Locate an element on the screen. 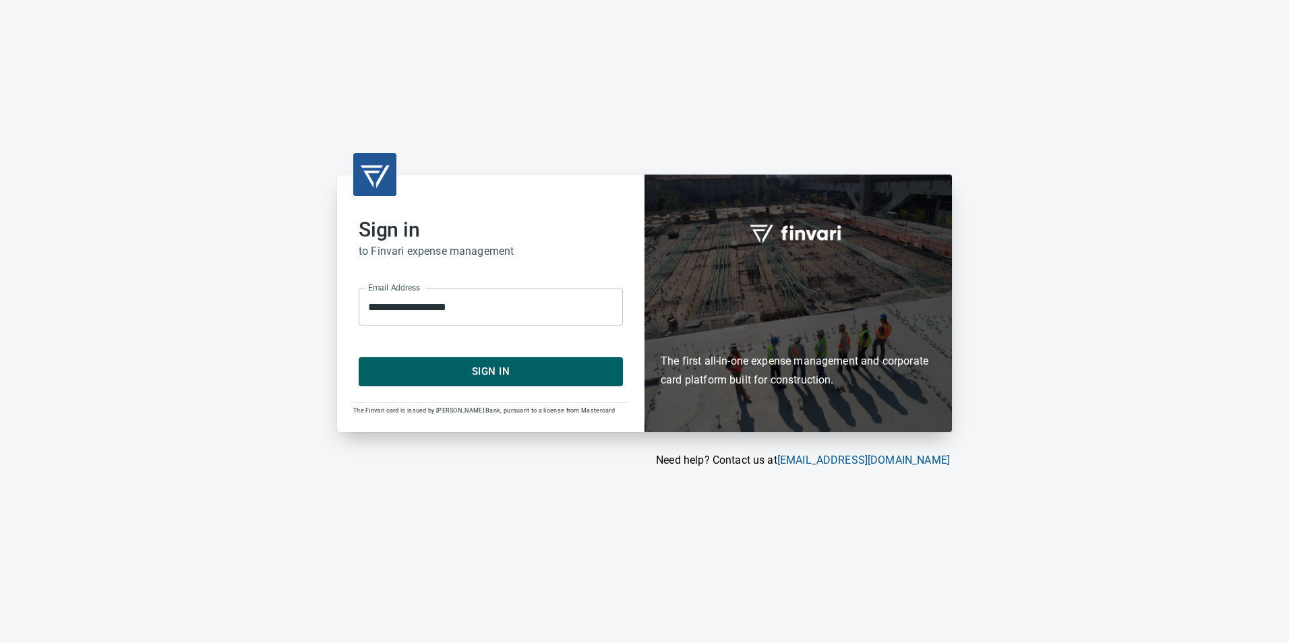  h6: The first all-in-one expense management and corporate card platform built for construction. is located at coordinates (798, 332).